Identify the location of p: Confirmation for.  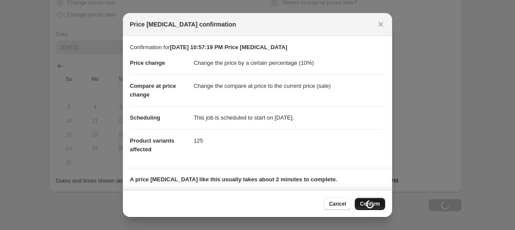
(258, 47).